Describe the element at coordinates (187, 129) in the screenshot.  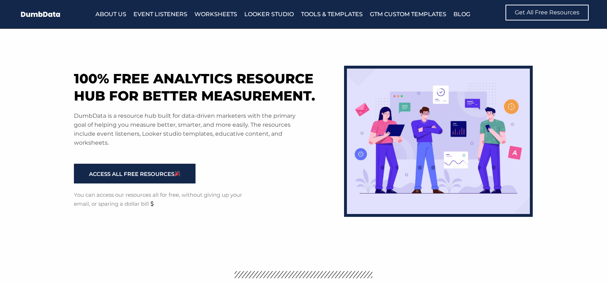
I see `p: DumbData is a resource hub built for data-driven marketers with the primary goal of helping you m...` at that location.